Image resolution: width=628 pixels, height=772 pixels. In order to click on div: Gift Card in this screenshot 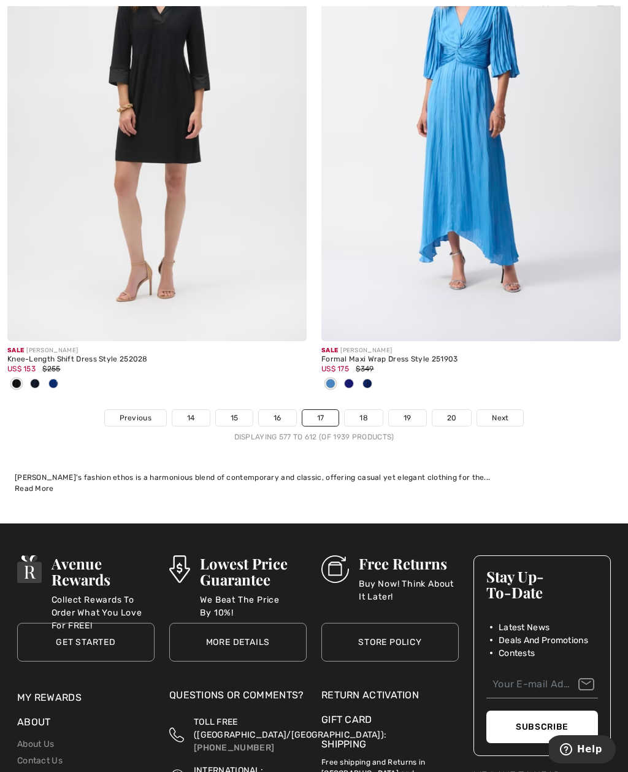, I will do `click(390, 720)`.